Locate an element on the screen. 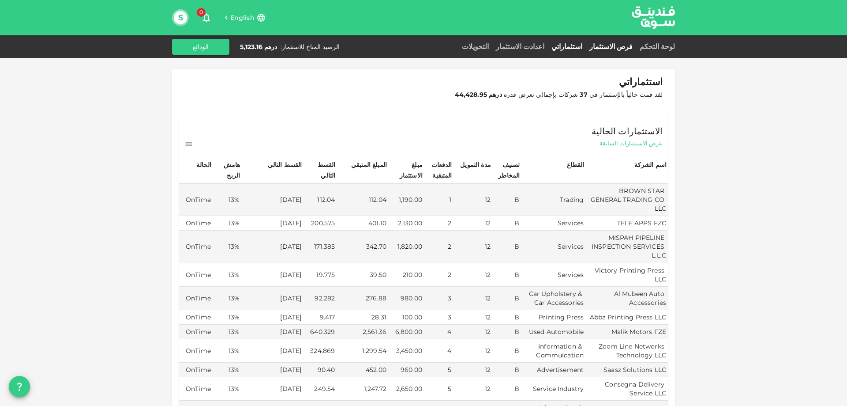 This screenshot has width=847, height=406. td: Zoom Line Networks Technology LLC is located at coordinates (627, 350).